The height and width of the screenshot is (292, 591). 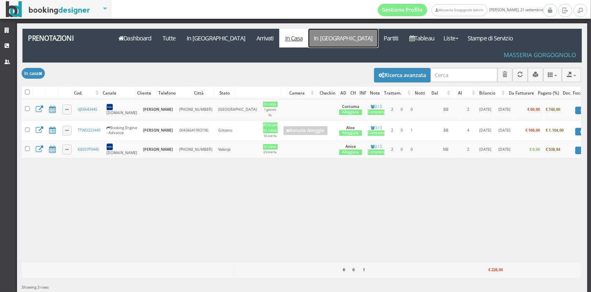 I want to click on a: Tableau, so click(x=422, y=38).